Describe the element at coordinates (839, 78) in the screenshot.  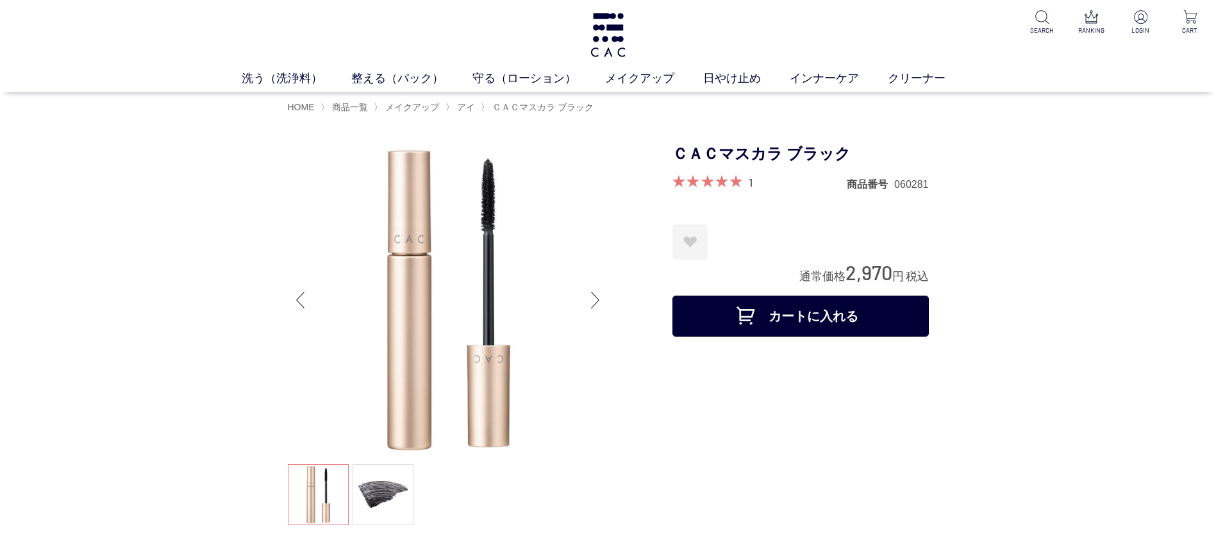
I see `a: インナーケア` at that location.